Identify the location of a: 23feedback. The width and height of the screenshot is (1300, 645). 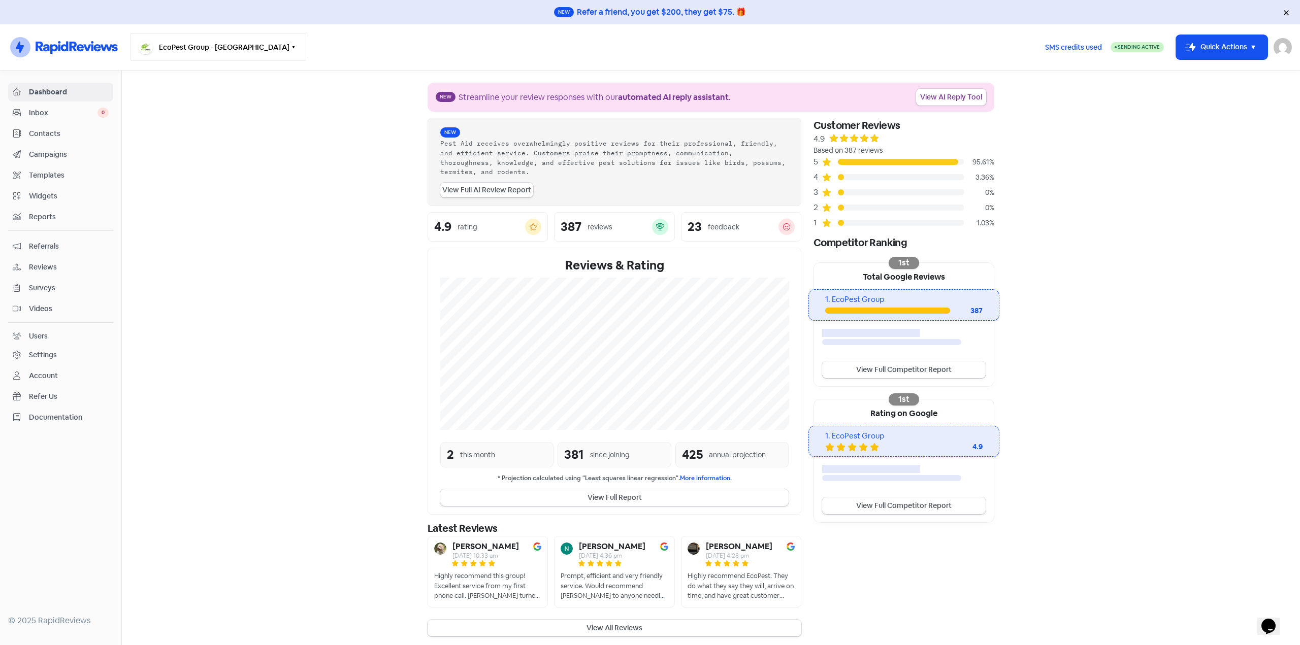
(741, 227).